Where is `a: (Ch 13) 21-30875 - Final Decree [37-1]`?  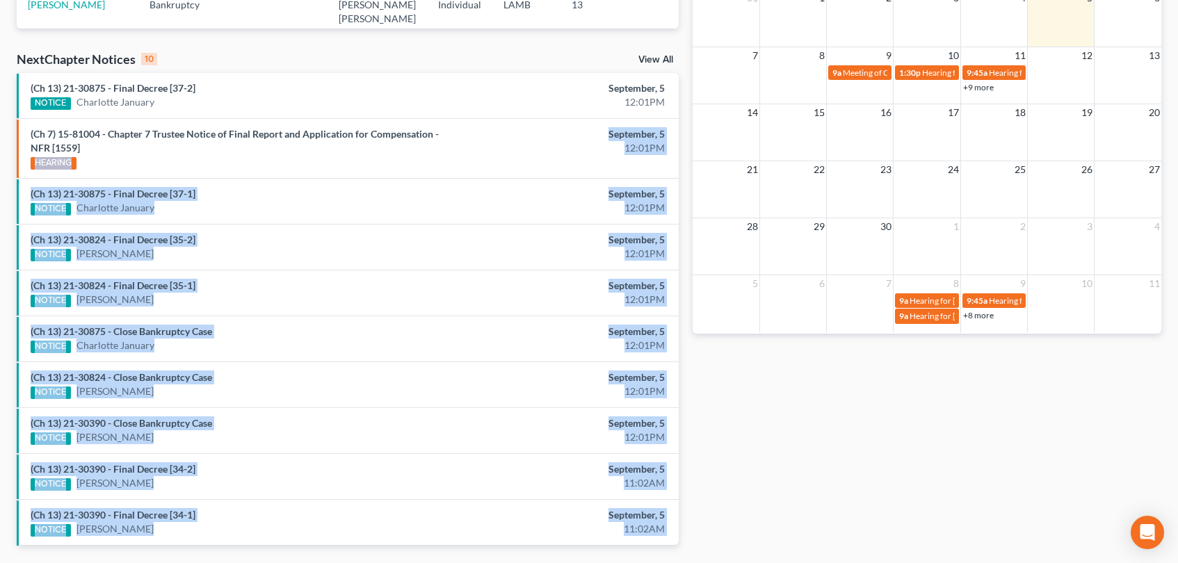
a: (Ch 13) 21-30875 - Final Decree [37-1] is located at coordinates (113, 193).